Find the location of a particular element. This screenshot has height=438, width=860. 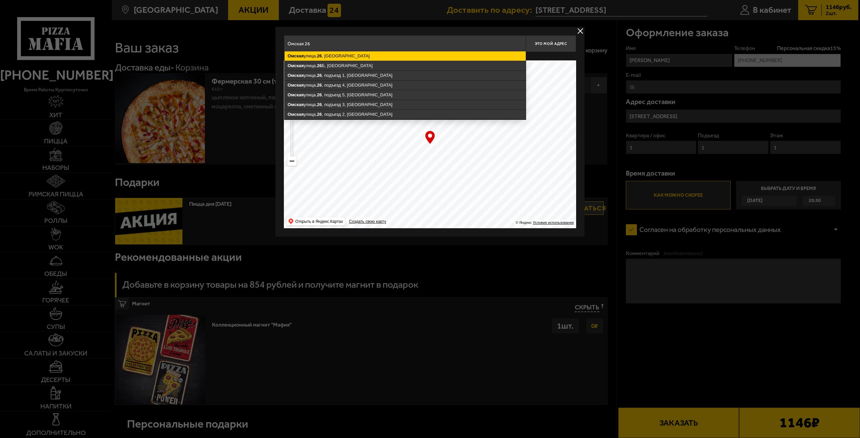

input: Введите адрес доставки is located at coordinates (405, 44).